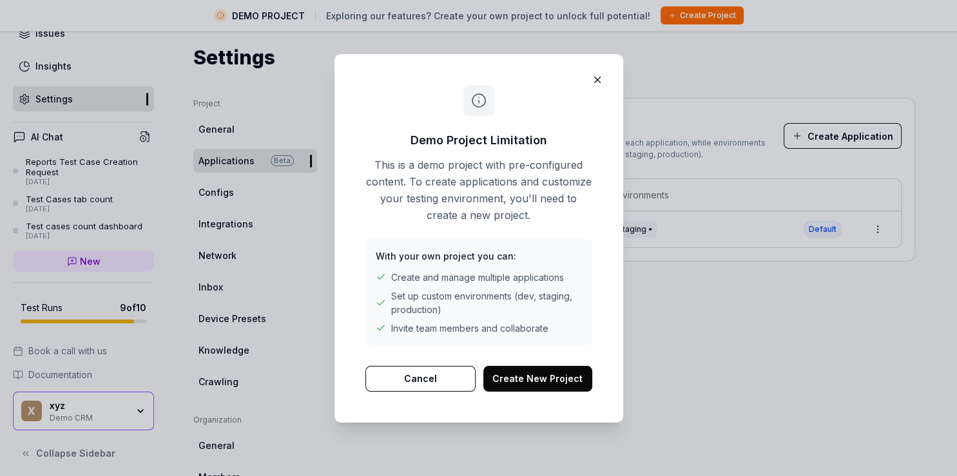 The height and width of the screenshot is (476, 957). I want to click on li: Set up custom environments (dev, staging, production), so click(479, 303).